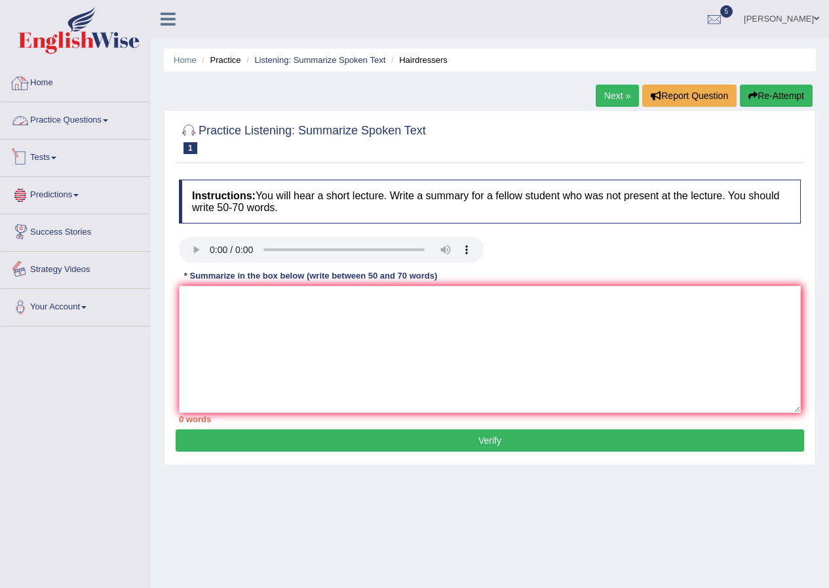 The height and width of the screenshot is (588, 829). Describe the element at coordinates (617, 96) in the screenshot. I see `a: Next »` at that location.